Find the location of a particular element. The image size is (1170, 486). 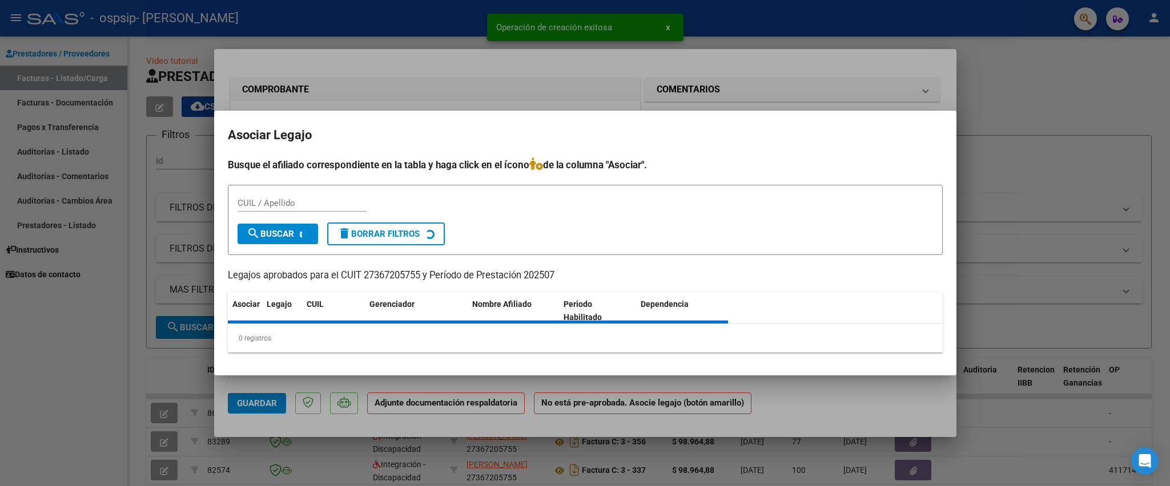

span: Borrar Filtros is located at coordinates (379, 234).